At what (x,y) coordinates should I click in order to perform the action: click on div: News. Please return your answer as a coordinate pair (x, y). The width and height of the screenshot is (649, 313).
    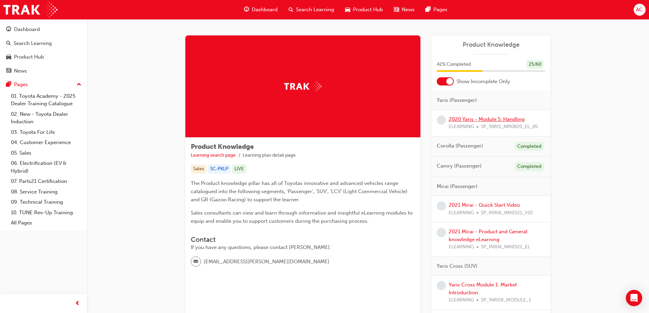
    Looking at the image, I should click on (20, 71).